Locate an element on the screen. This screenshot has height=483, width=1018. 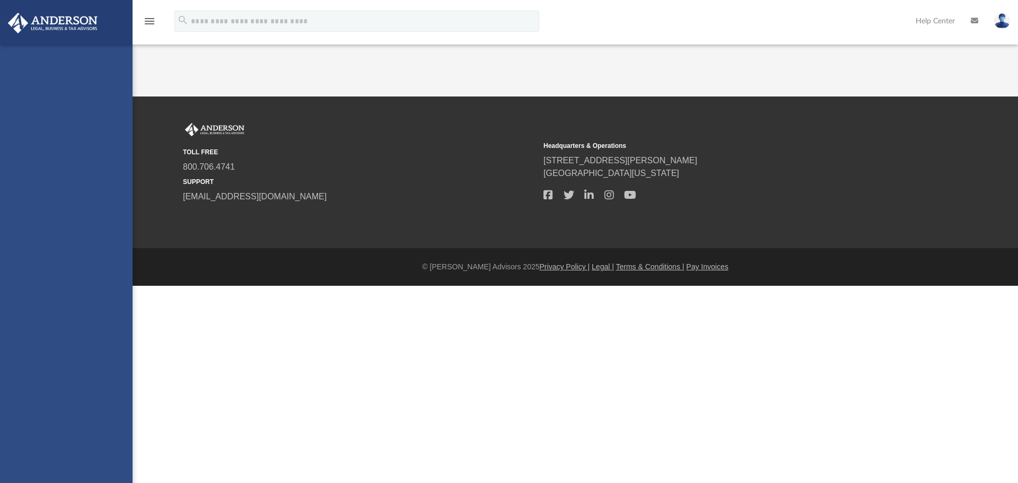
i: search is located at coordinates (183, 20).